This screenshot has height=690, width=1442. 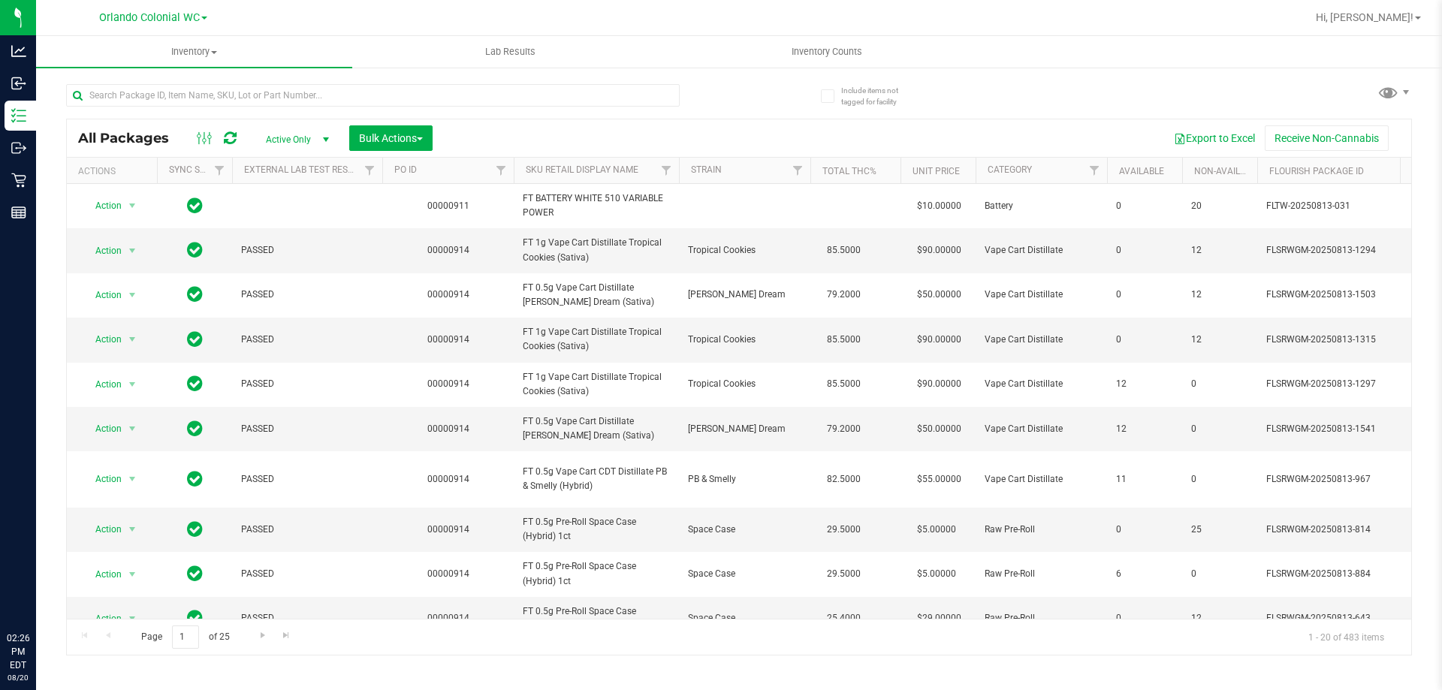 What do you see at coordinates (18, 652) in the screenshot?
I see `p: 02:26 PM EDT` at bounding box center [18, 652].